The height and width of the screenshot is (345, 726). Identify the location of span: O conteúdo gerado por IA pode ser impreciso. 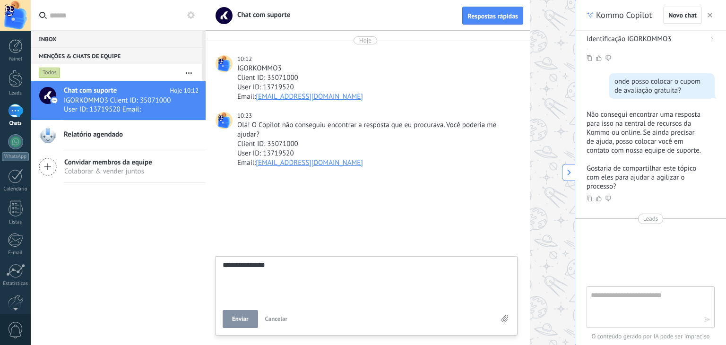
(650, 336).